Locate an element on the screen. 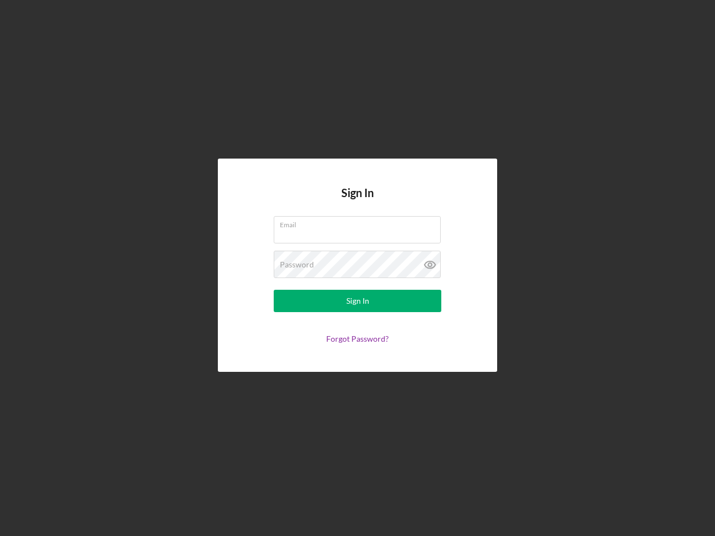  h4: Sign In is located at coordinates (357, 201).